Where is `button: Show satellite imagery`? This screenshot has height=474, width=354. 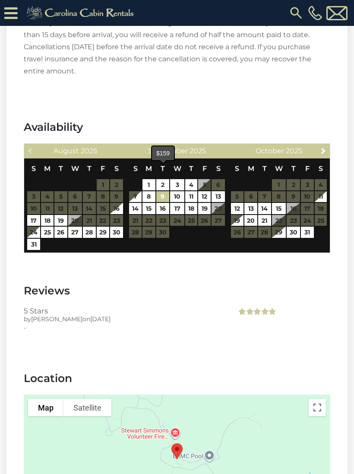 button: Show satellite imagery is located at coordinates (87, 408).